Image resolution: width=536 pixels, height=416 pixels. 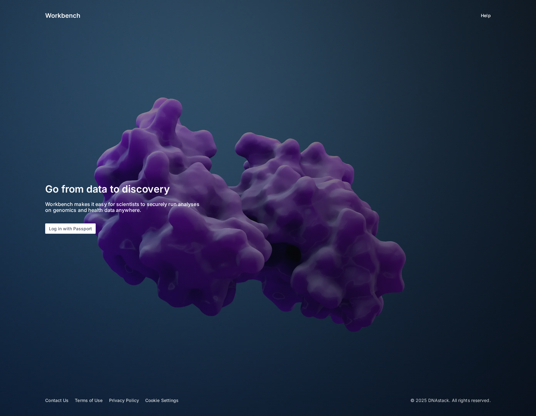 What do you see at coordinates (124, 400) in the screenshot?
I see `a: Privacy Policy` at bounding box center [124, 400].